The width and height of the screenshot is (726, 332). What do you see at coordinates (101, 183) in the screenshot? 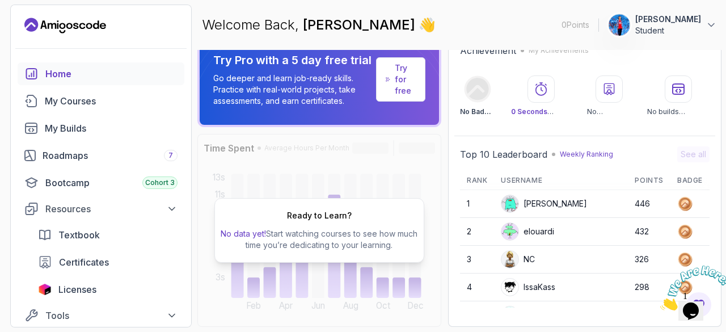
I see `a: bootcamp` at bounding box center [101, 183].